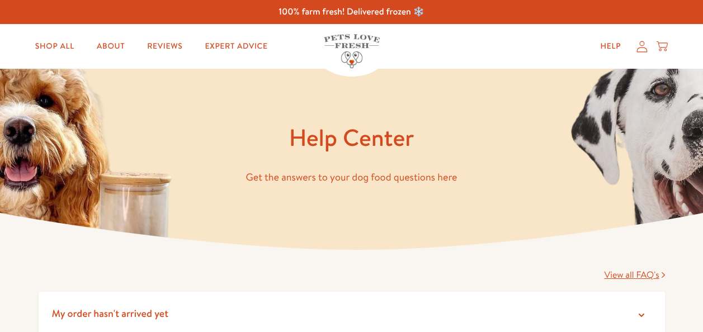  I want to click on span: View all FAQ's, so click(632, 275).